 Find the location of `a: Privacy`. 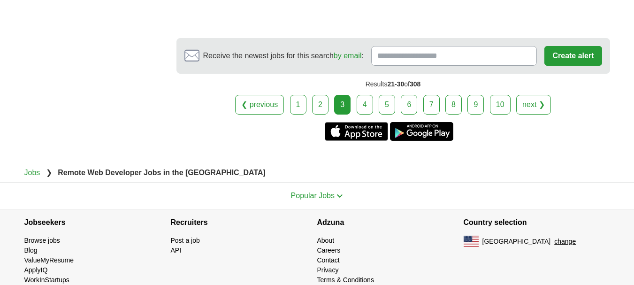

a: Privacy is located at coordinates (328, 270).